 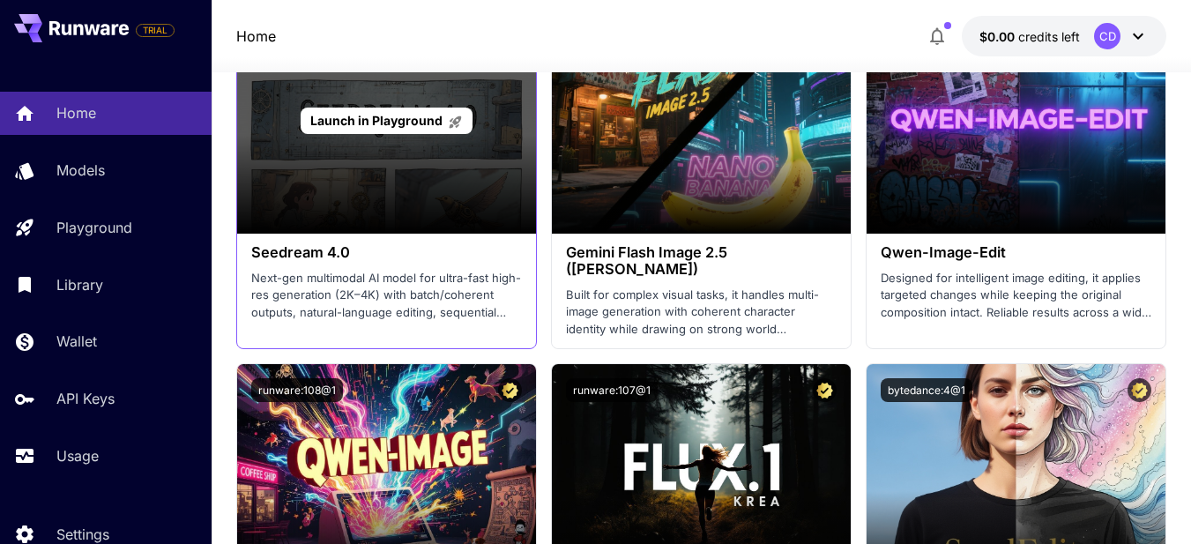 What do you see at coordinates (926, 390) in the screenshot?
I see `button: bytedance:4@1` at bounding box center [926, 390].